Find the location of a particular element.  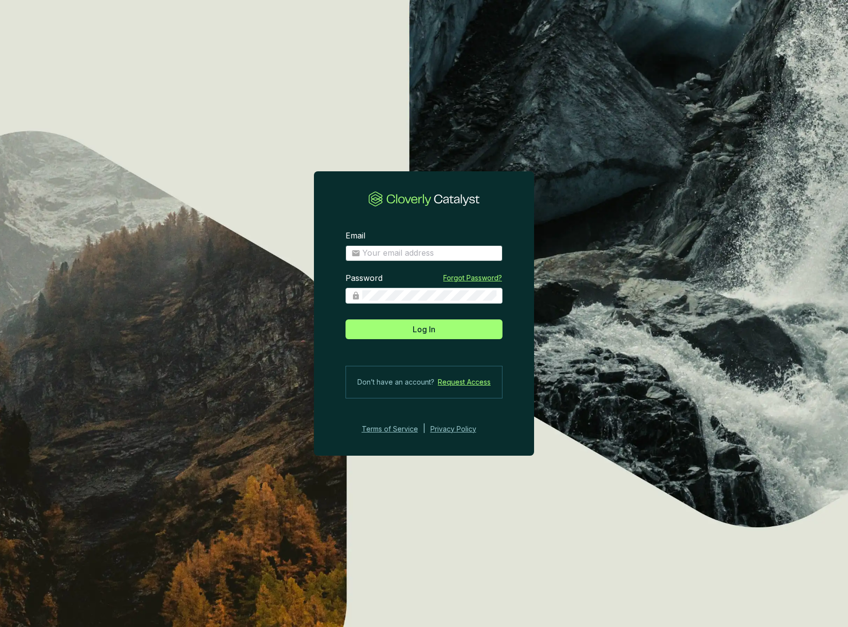

a: Forgot Password? is located at coordinates (472, 278).